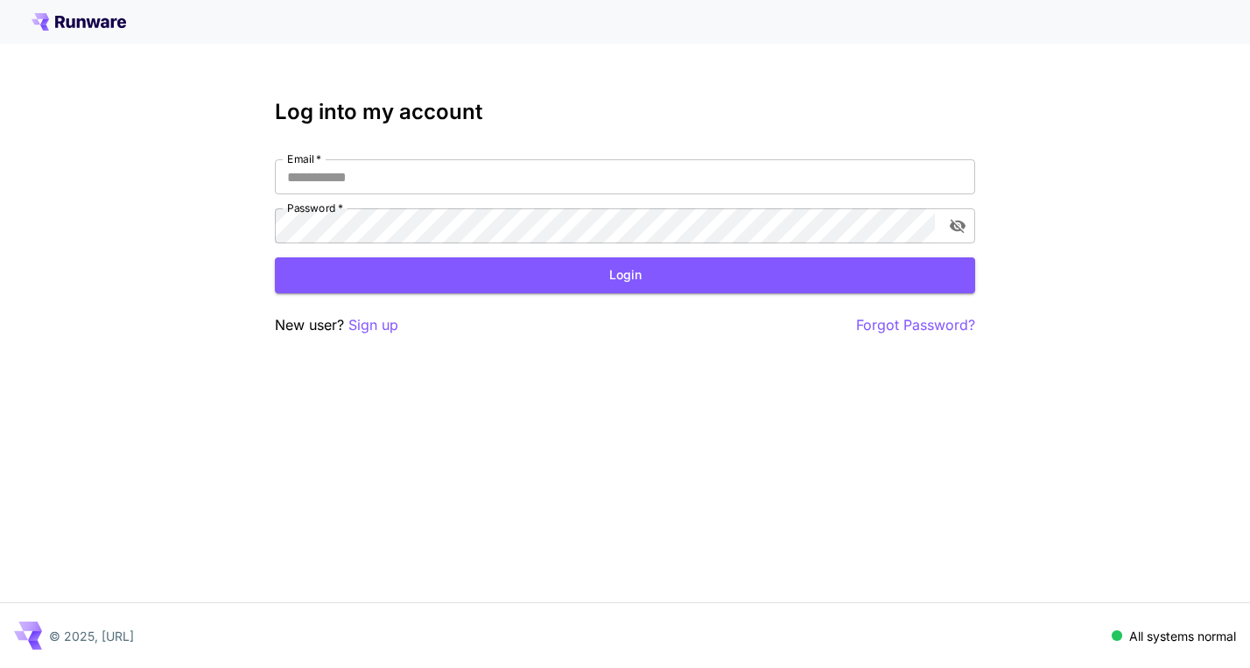 The height and width of the screenshot is (668, 1250). What do you see at coordinates (304, 158) in the screenshot?
I see `label: Email` at bounding box center [304, 158].